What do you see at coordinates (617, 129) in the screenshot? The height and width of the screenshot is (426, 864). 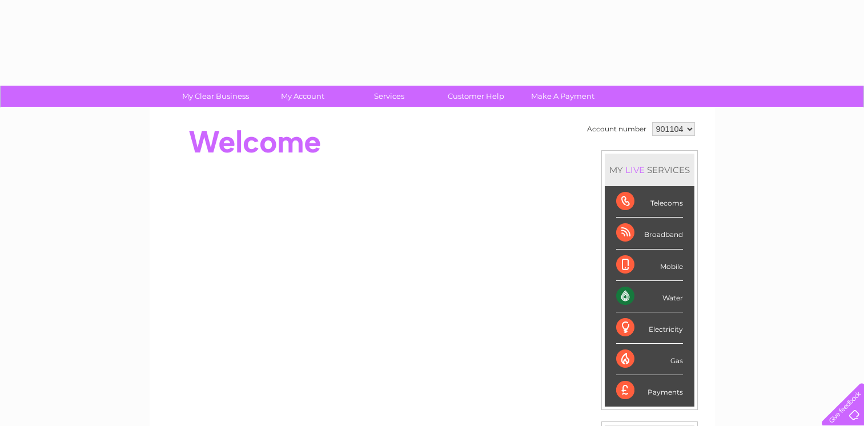 I see `td: Account number` at bounding box center [617, 129].